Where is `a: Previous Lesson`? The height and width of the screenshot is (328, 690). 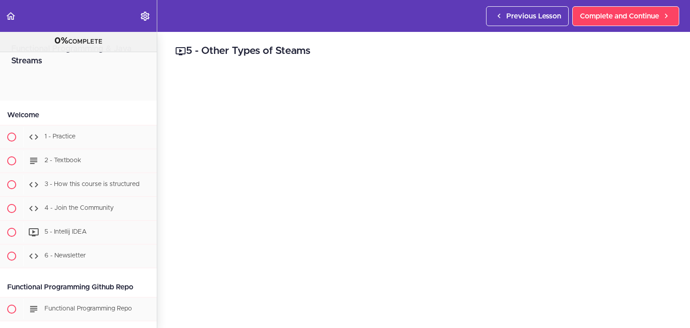 a: Previous Lesson is located at coordinates (527, 16).